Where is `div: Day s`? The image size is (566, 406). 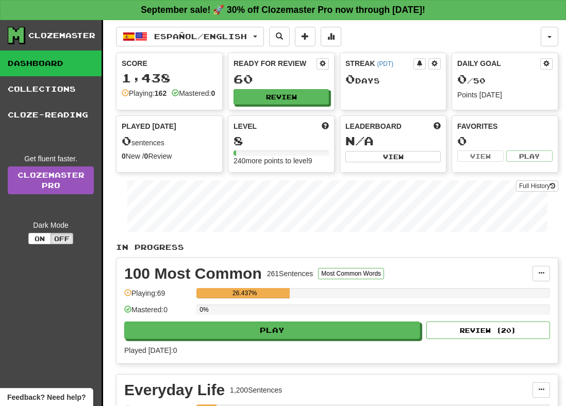
div: Day s is located at coordinates (393, 79).